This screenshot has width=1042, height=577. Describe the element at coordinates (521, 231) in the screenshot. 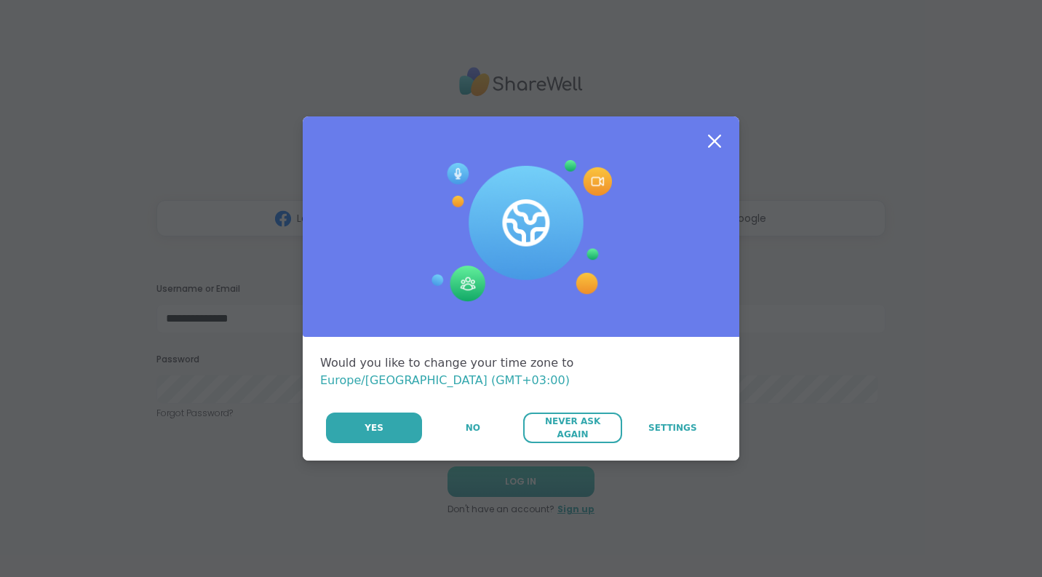

I see `img: Session Experience` at that location.